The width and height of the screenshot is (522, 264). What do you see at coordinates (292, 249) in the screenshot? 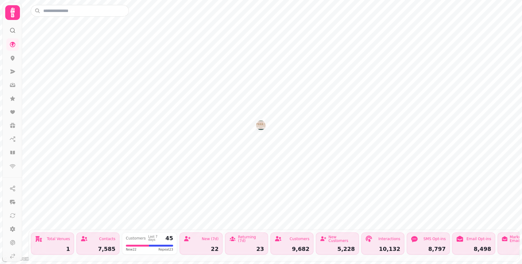
I see `div: 9,682` at bounding box center [292, 249].